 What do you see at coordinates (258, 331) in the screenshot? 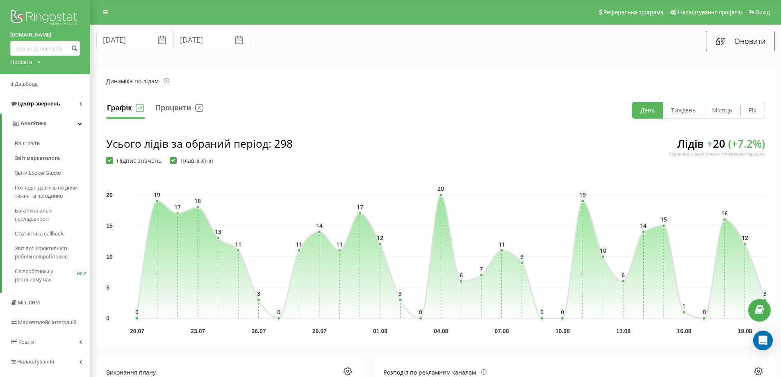
I see `text: 26.07` at bounding box center [258, 331].